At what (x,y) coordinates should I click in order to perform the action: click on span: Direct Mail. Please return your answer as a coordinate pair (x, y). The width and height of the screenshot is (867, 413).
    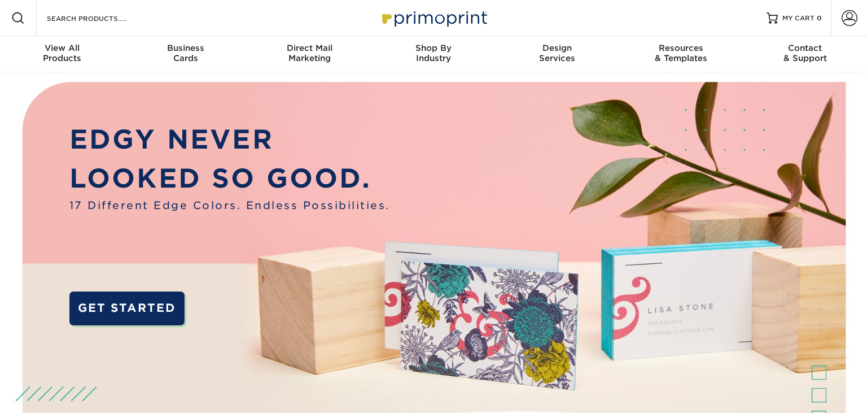
    Looking at the image, I should click on (309, 48).